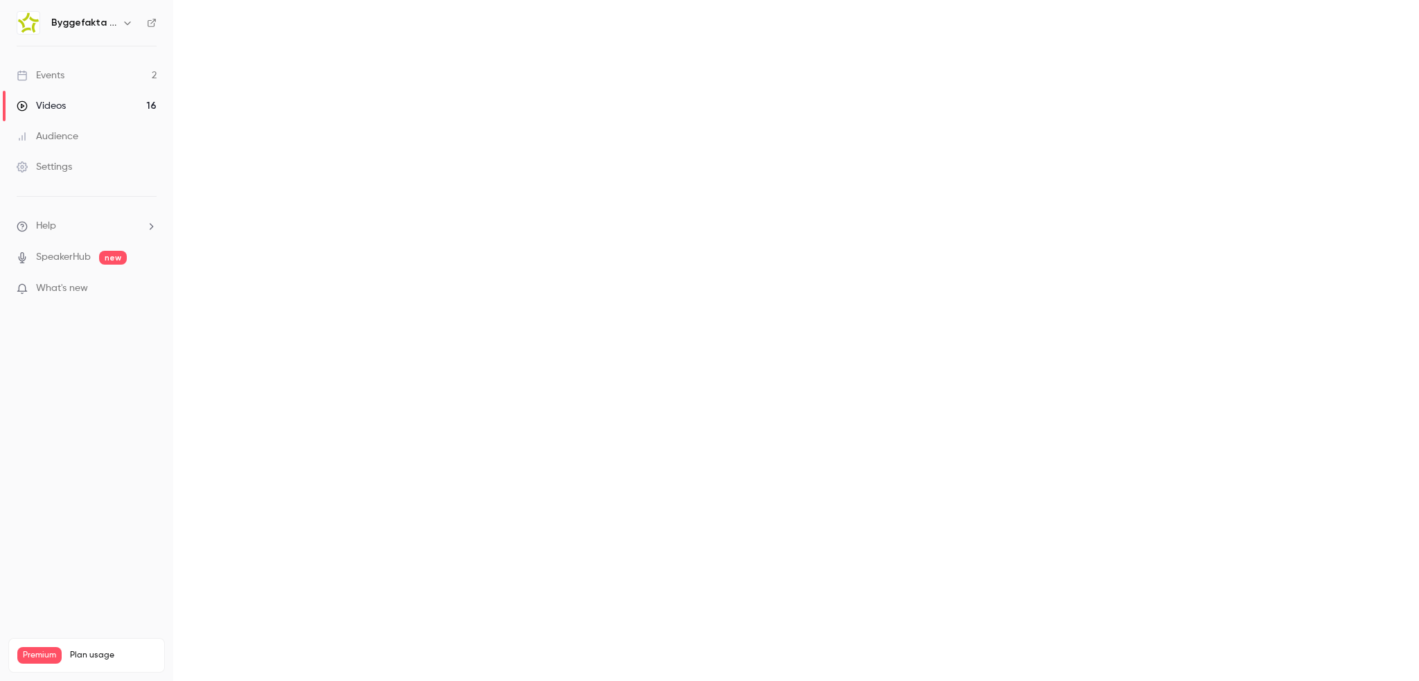  I want to click on span: Premium, so click(39, 655).